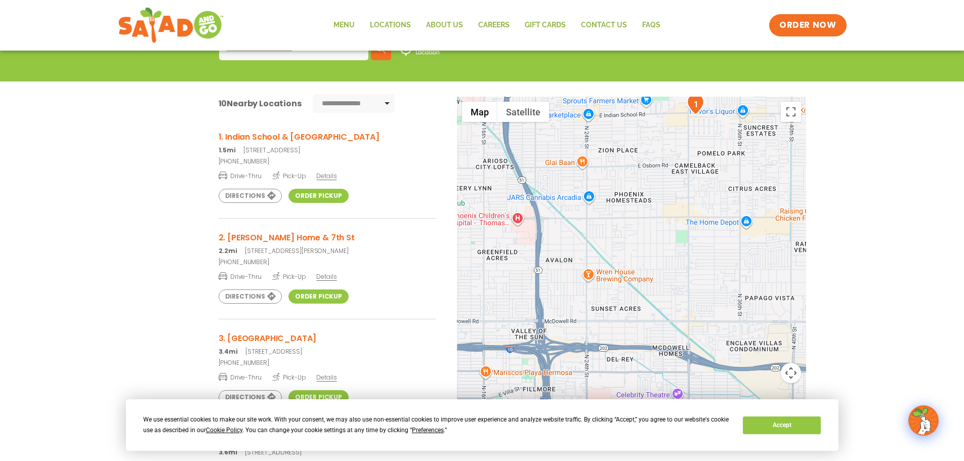 This screenshot has width=964, height=461. What do you see at coordinates (782, 425) in the screenshot?
I see `button: Accept` at bounding box center [782, 425].